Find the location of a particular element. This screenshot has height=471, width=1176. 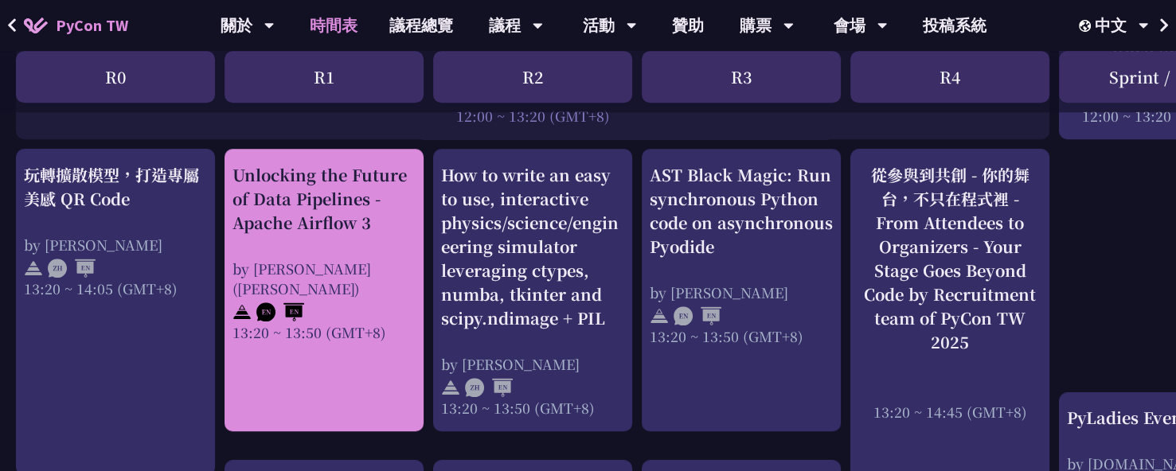

a: How to write an easy to use, interactive physics/science/engineering simulator leveraging ctypes,... is located at coordinates (533, 291).